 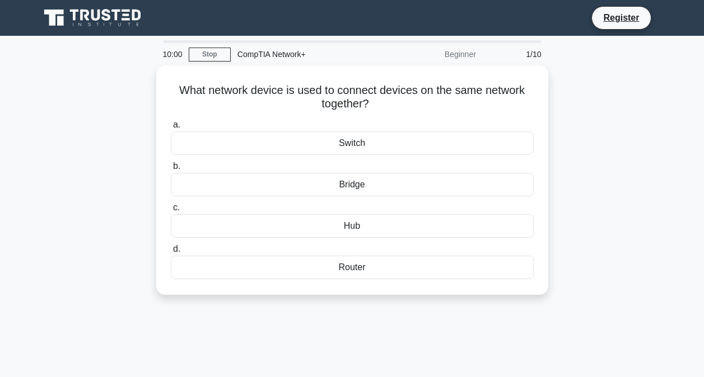 I want to click on a: Stop, so click(x=209, y=54).